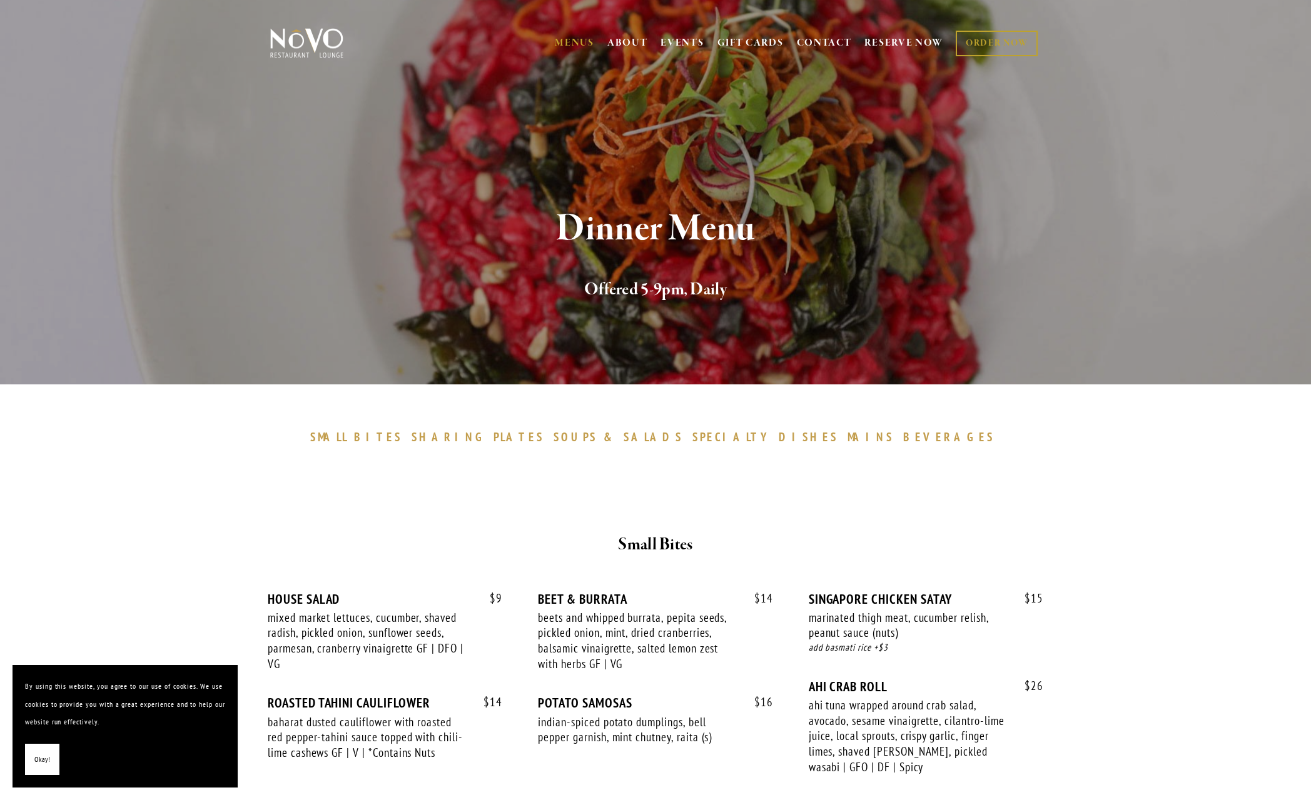  What do you see at coordinates (949, 437) in the screenshot?
I see `span: BEVERAGES` at bounding box center [949, 437].